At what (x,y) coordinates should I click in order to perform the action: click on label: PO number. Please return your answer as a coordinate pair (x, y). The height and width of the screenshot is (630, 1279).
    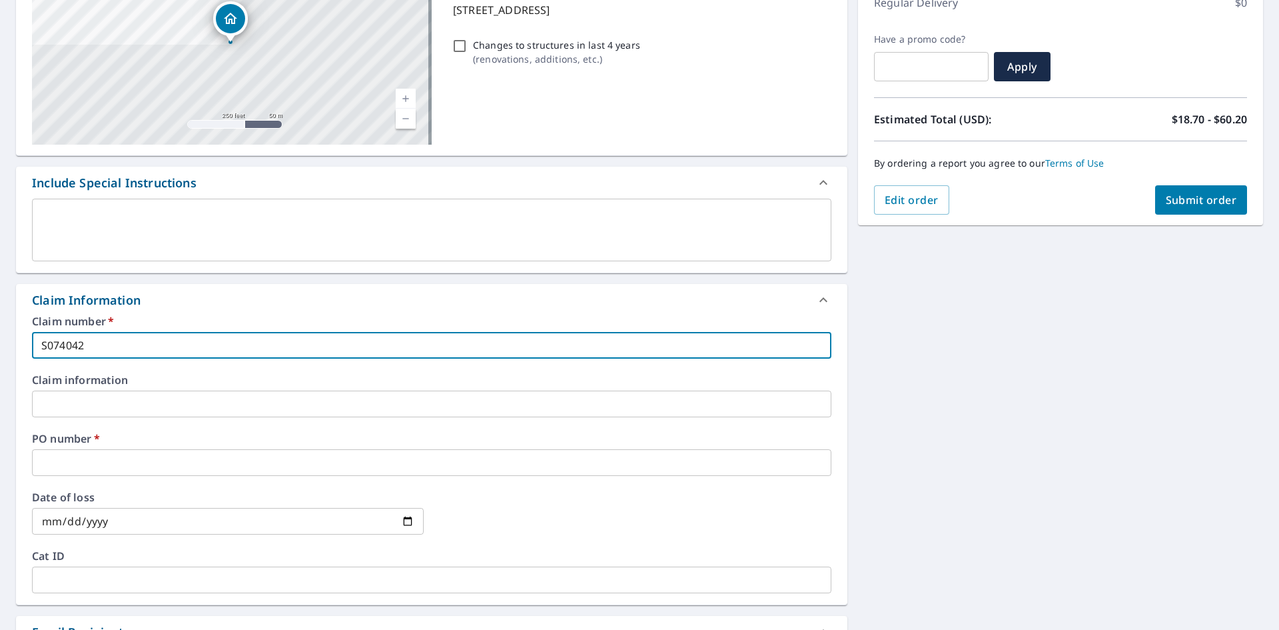
    Looking at the image, I should click on (432, 438).